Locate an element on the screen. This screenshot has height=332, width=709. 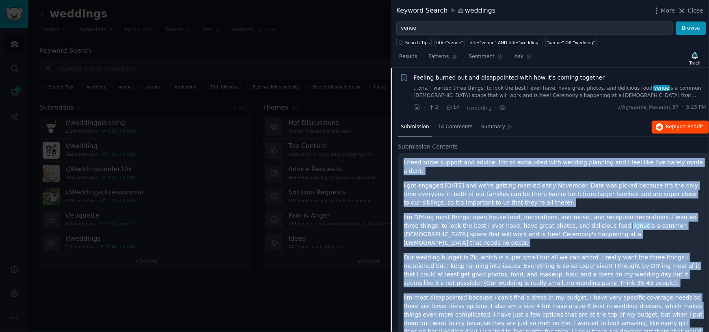
a: Replyon Reddit is located at coordinates (680, 127).